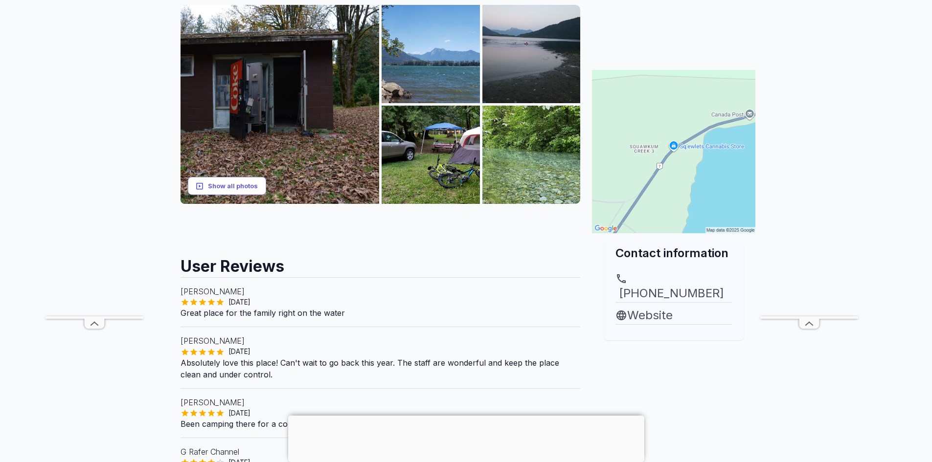 The image size is (932, 462). What do you see at coordinates (280, 104) in the screenshot?
I see `img: AAcXr8oJkclWQJrxj2292BMfVgP3aMErsauJG7w2tV1rYDmBYHA0-fwobecYi33xklVrU3DAbBbiwZaYKGeHqSpmWQmY7xQUp...` at bounding box center [280, 104].